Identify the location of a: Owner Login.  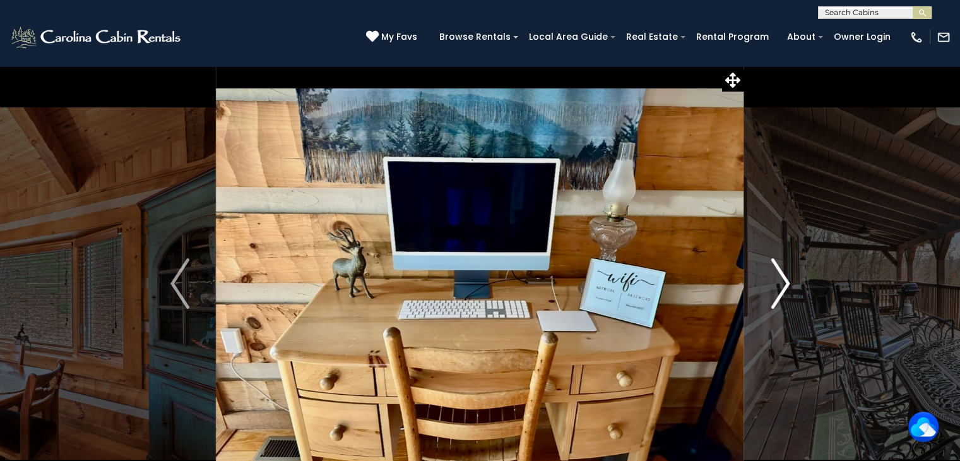
(862, 37).